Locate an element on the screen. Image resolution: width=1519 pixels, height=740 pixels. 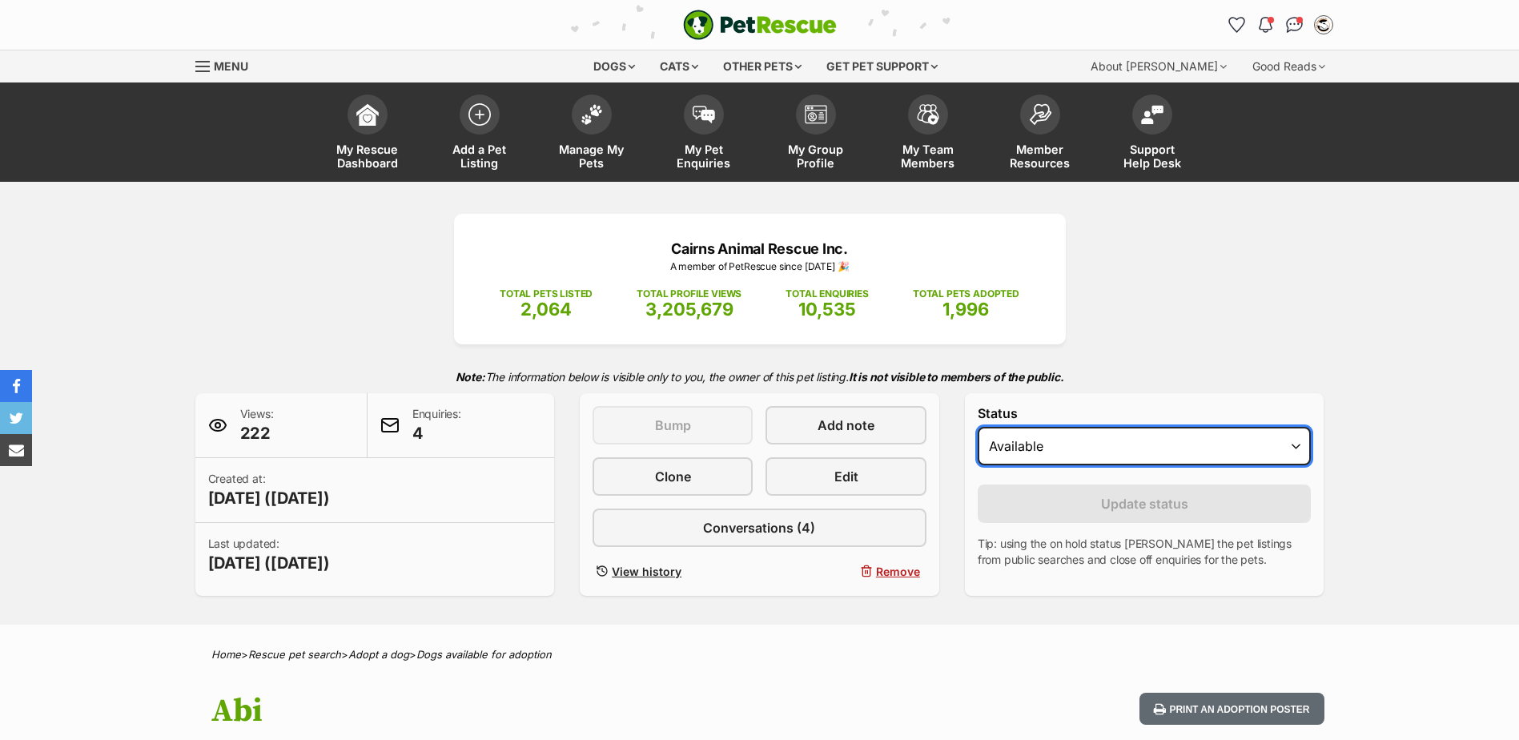
p: Cairns Animal Rescue Inc. is located at coordinates (760, 248).